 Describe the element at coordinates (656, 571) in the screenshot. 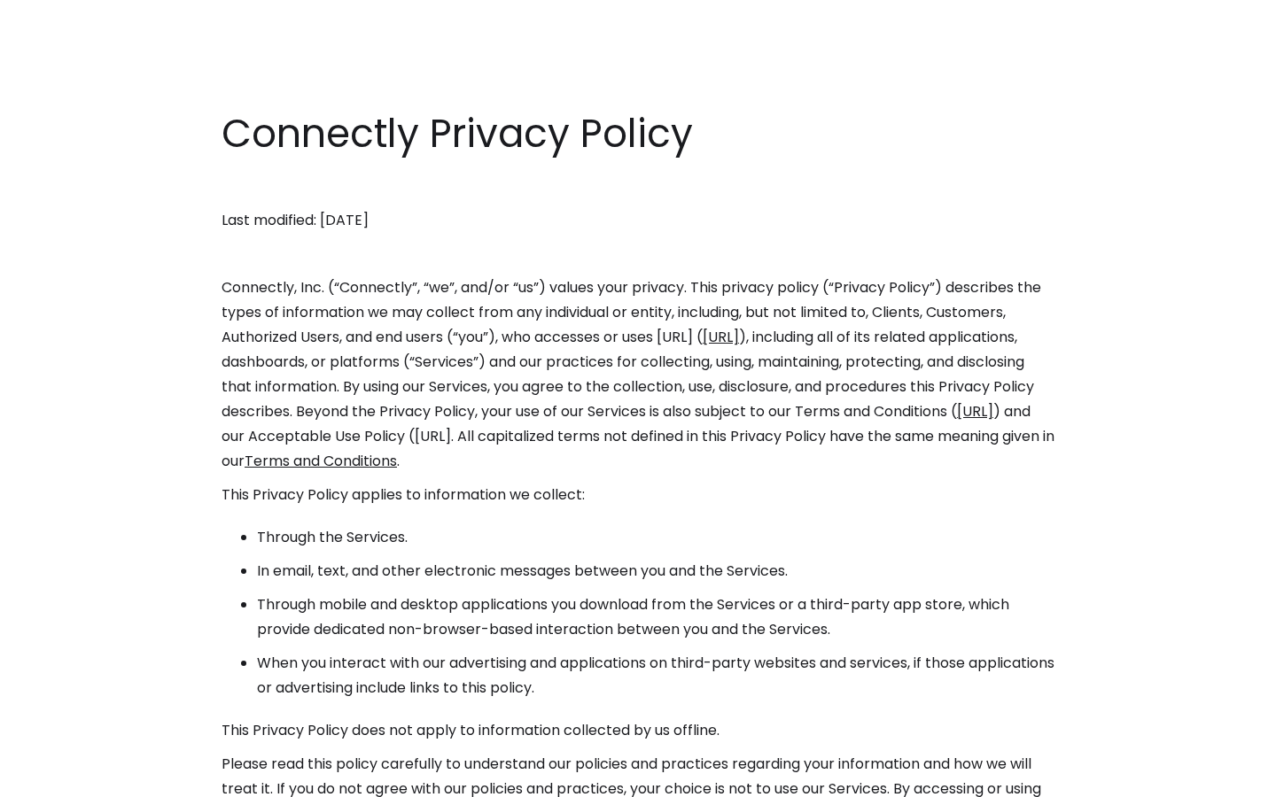

I see `li: In email, text, and other electronic messages between you and the Services.` at that location.